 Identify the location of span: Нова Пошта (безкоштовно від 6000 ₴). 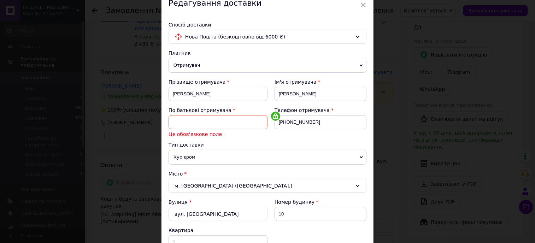
(268, 37).